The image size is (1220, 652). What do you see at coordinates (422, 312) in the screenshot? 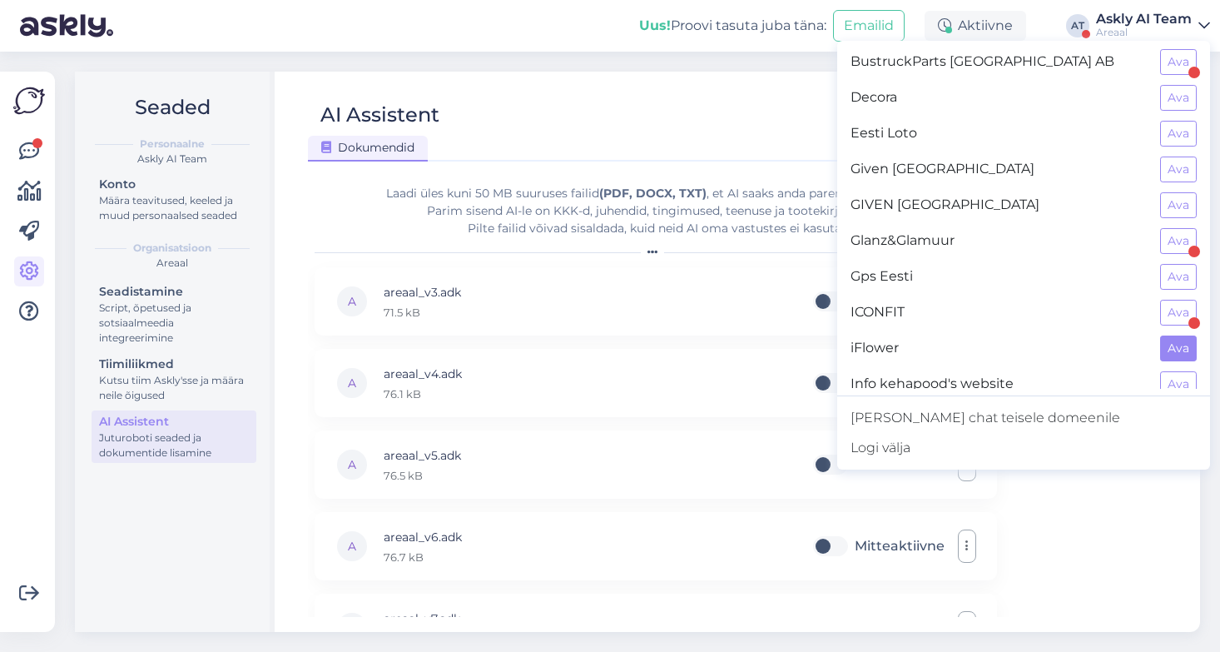
I see `p: 71.5 kB` at bounding box center [422, 312].